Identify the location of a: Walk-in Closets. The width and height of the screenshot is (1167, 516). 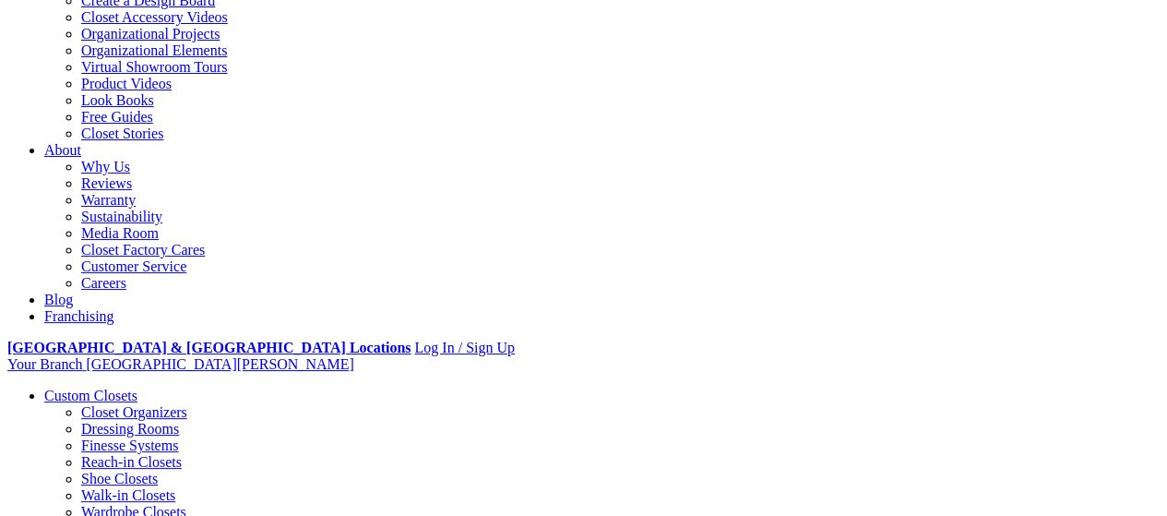
(128, 494).